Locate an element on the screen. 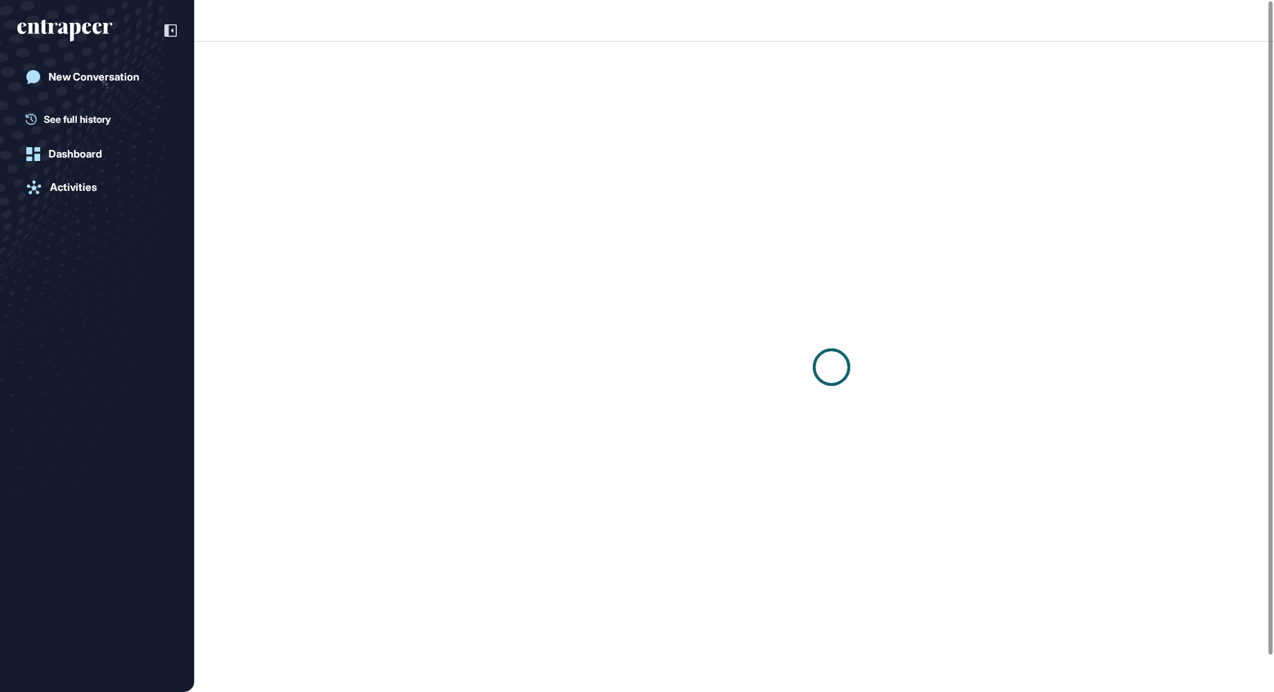 This screenshot has height=692, width=1274. a: New Conversation is located at coordinates (97, 77).